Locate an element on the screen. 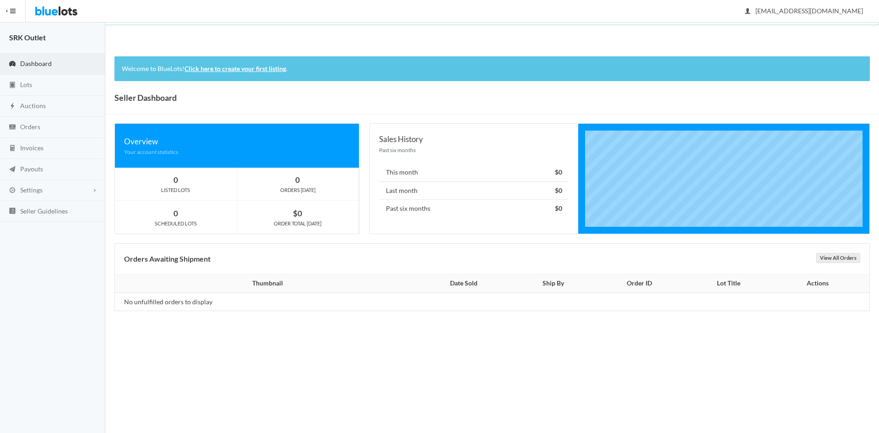 The image size is (879, 433). ion-icon: clipboard is located at coordinates (12, 85).